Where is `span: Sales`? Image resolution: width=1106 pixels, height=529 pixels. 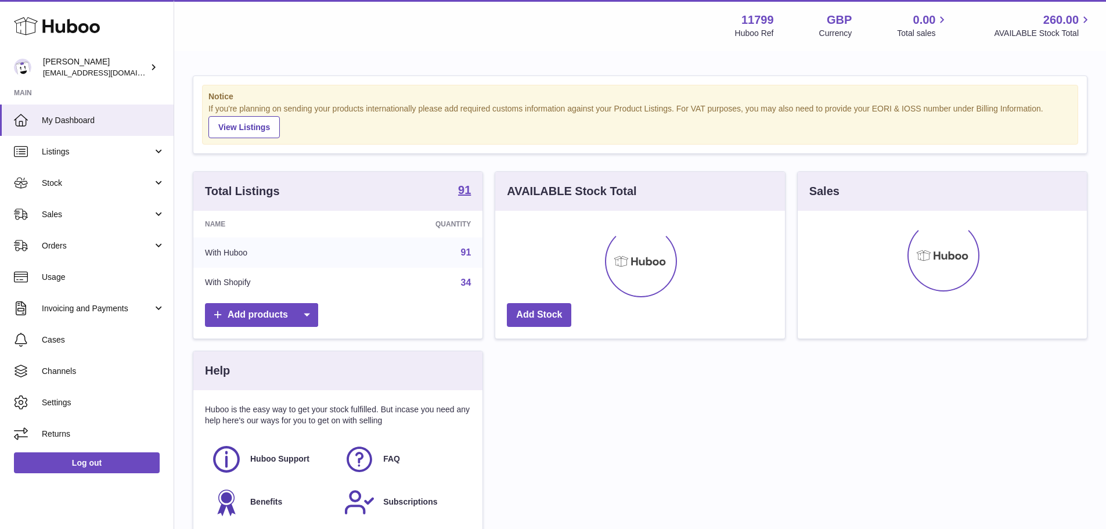
span: Sales is located at coordinates (97, 214).